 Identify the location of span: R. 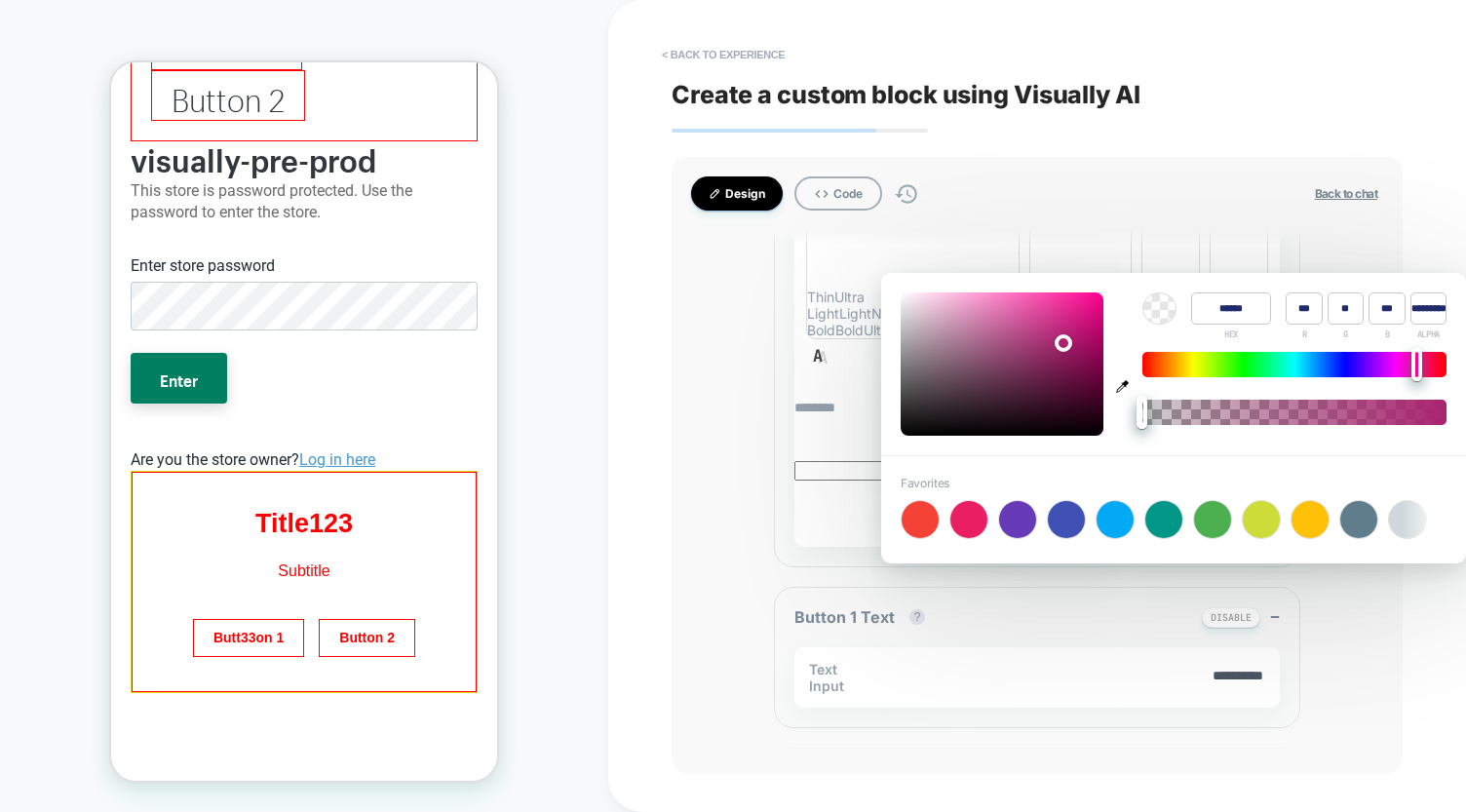
(1304, 334).